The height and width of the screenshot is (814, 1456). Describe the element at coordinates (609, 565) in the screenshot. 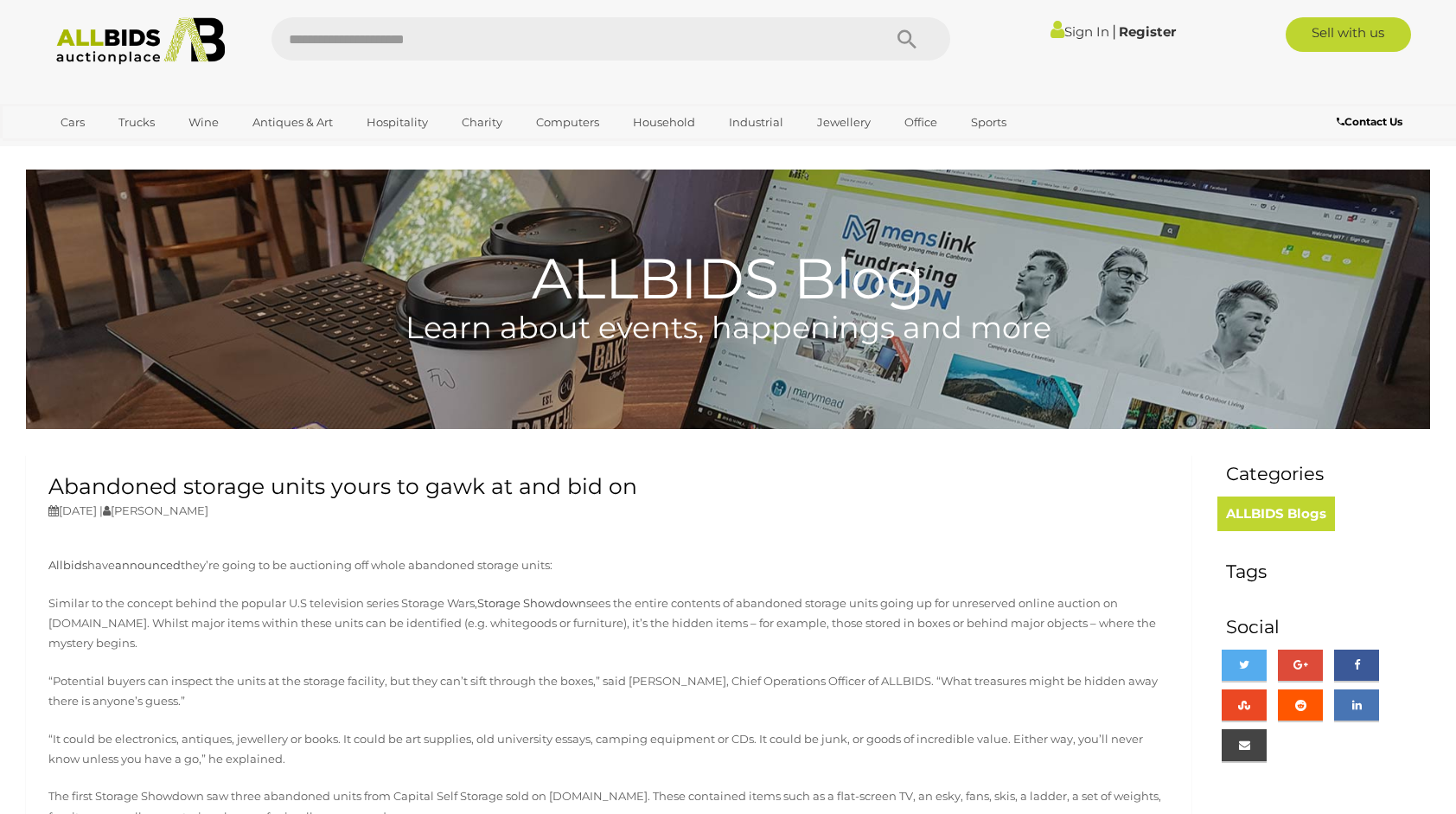

I see `p: have they’re going to be auctioning off whole abandoned storage units:` at that location.